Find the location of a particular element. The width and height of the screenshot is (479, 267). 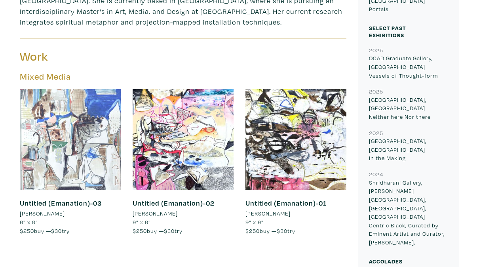

small: 2024 is located at coordinates (376, 174).